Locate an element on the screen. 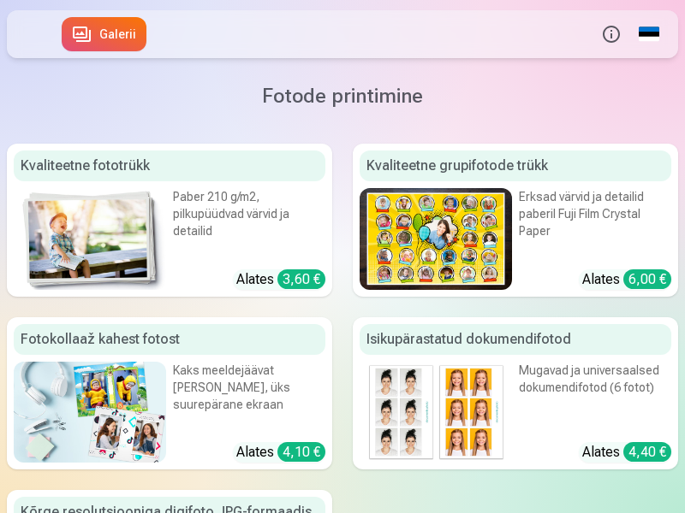 The height and width of the screenshot is (513, 685). img: Kvaliteetne grupifotode trükk is located at coordinates (436, 239).